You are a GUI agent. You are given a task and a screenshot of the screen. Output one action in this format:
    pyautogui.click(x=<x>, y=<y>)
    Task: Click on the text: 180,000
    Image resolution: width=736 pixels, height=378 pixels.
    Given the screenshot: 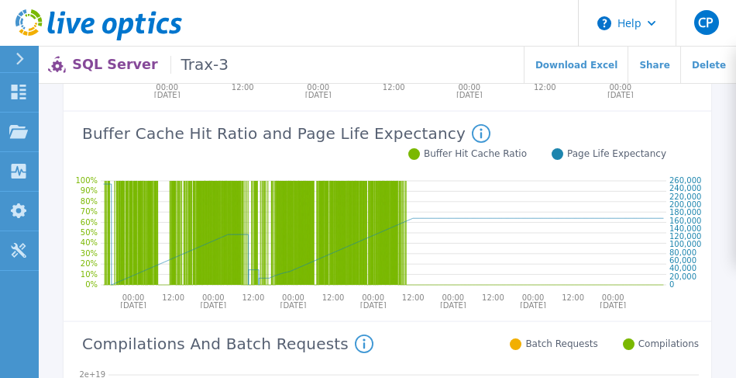 What is the action you would take?
    pyautogui.click(x=685, y=212)
    